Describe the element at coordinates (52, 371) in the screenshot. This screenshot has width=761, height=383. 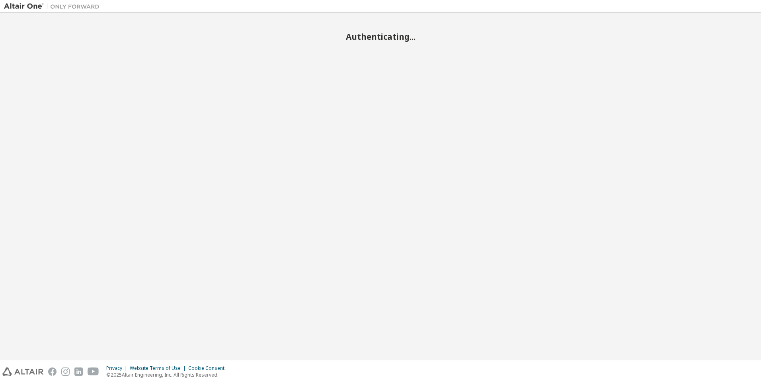
I see `img: facebook.svg` at that location.